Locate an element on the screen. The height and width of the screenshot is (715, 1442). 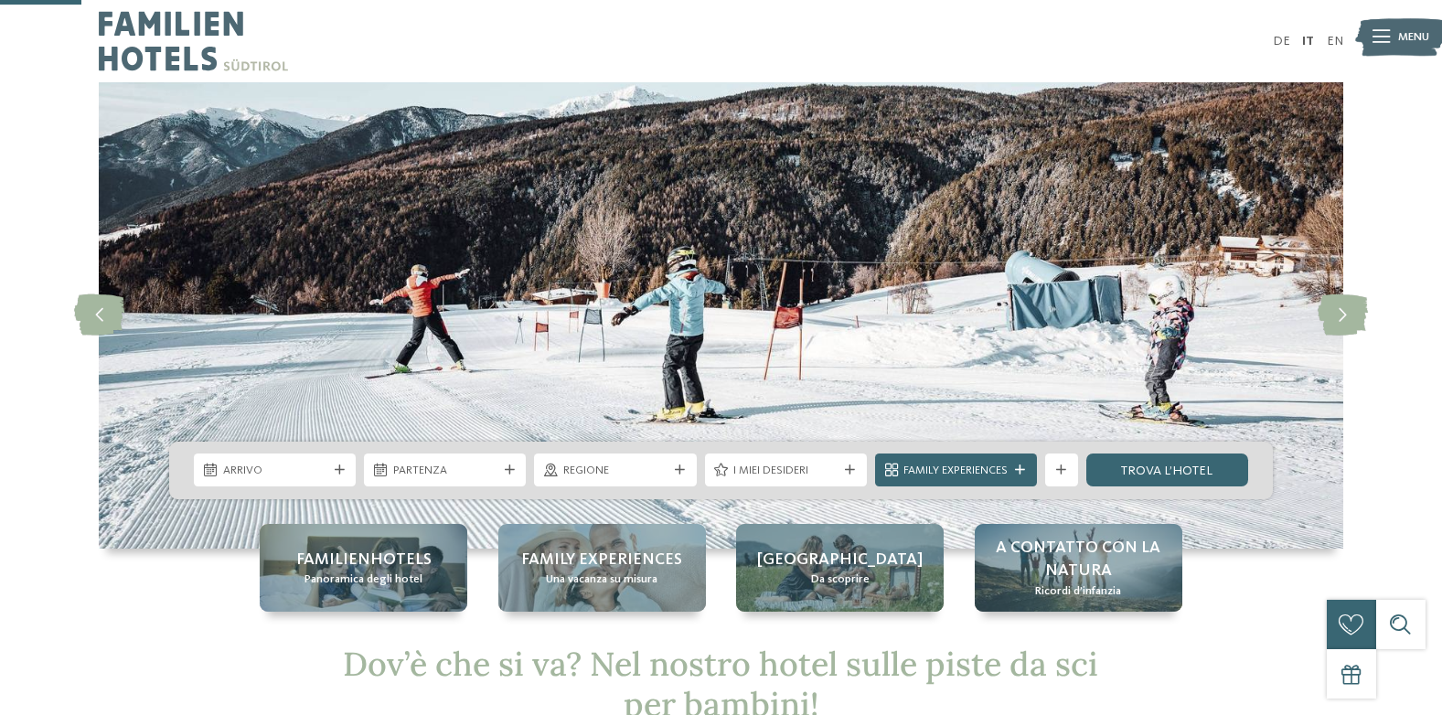
span: I miei desideri is located at coordinates (786, 471).